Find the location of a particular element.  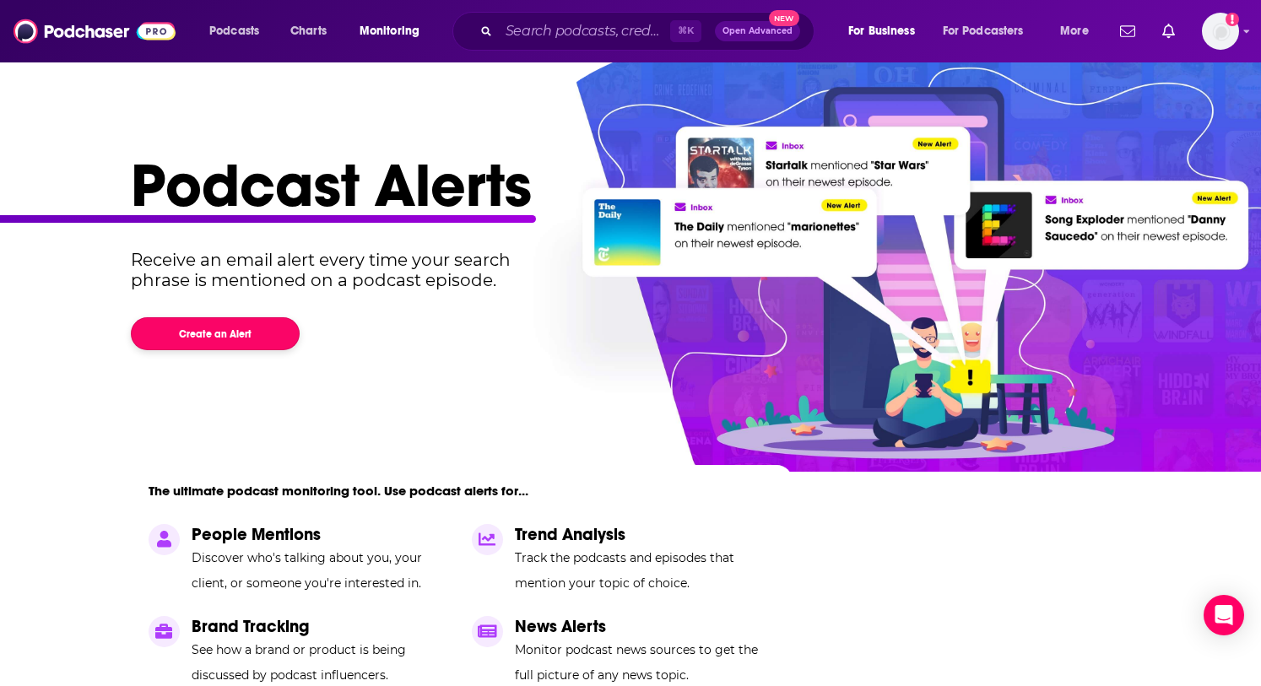

span: For Business is located at coordinates (881, 31).